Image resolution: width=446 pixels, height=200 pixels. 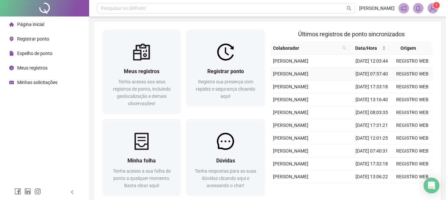 What do you see at coordinates (225, 179) in the screenshot?
I see `span: Tenha respostas para as suas dúvidas clicando aqui e acessando o chat!` at bounding box center [225, 179].